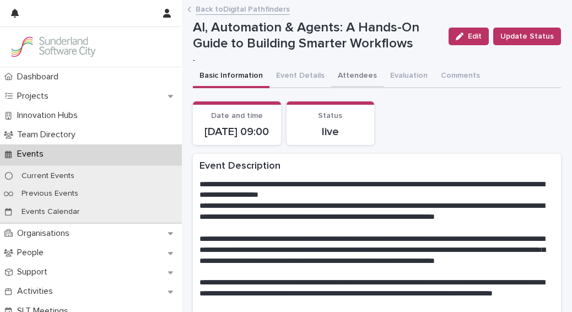  I want to click on p: Organisations, so click(45, 233).